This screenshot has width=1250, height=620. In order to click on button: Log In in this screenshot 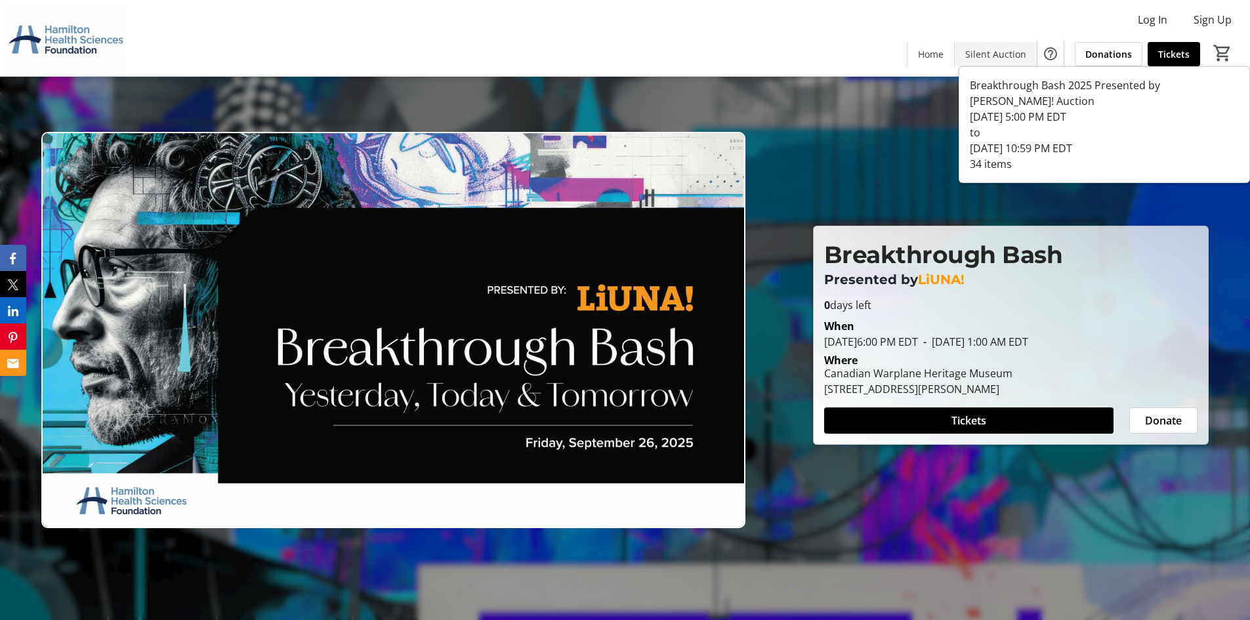, I will do `click(1152, 20)`.